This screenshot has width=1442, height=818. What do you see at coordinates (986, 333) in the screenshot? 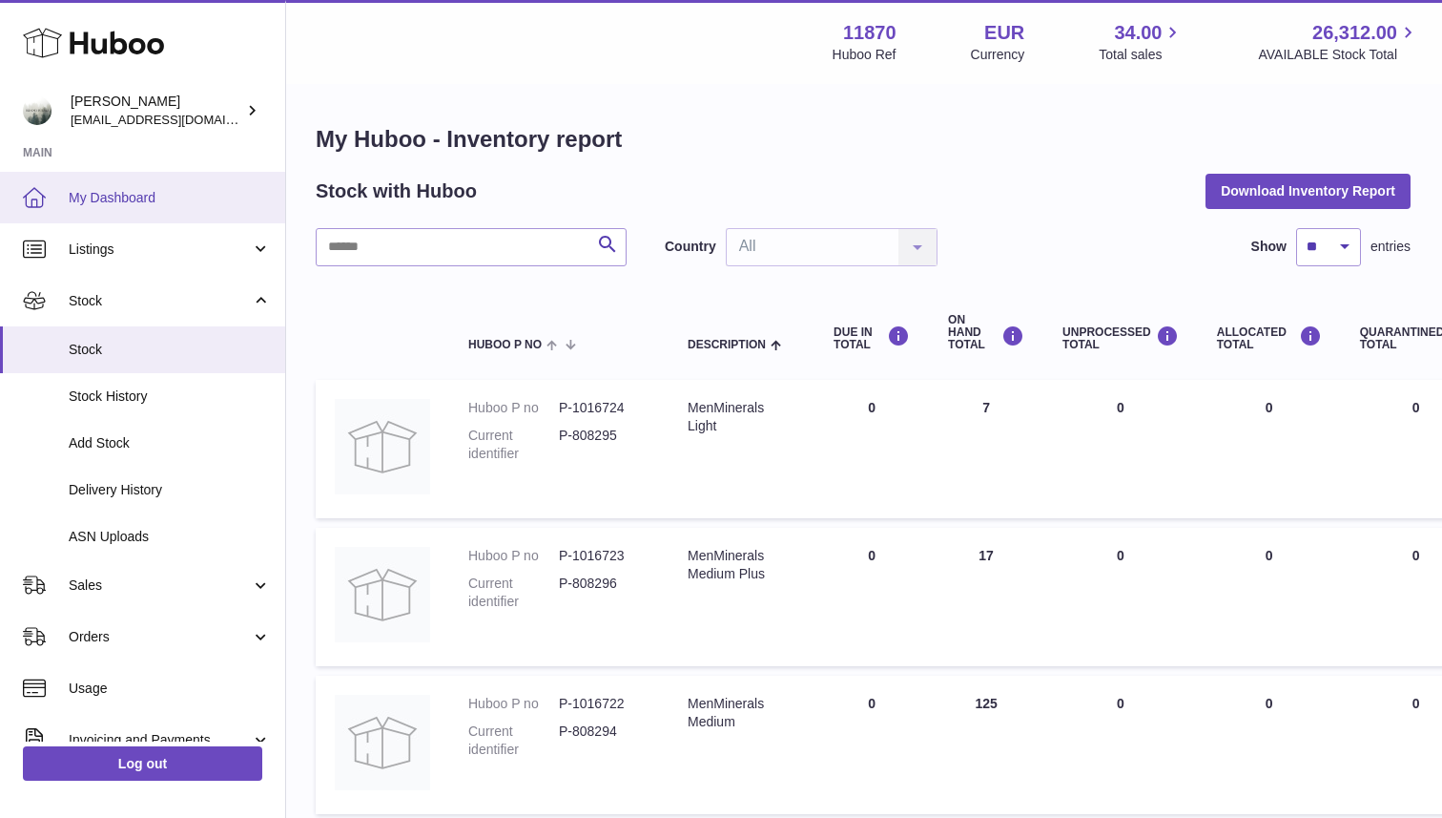
I see `div: ON HAND Total` at bounding box center [986, 333].